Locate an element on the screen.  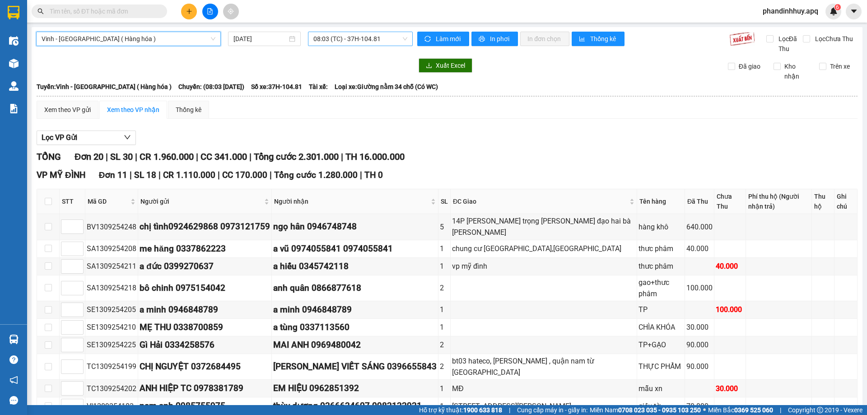
th: SL is located at coordinates (444, 201).